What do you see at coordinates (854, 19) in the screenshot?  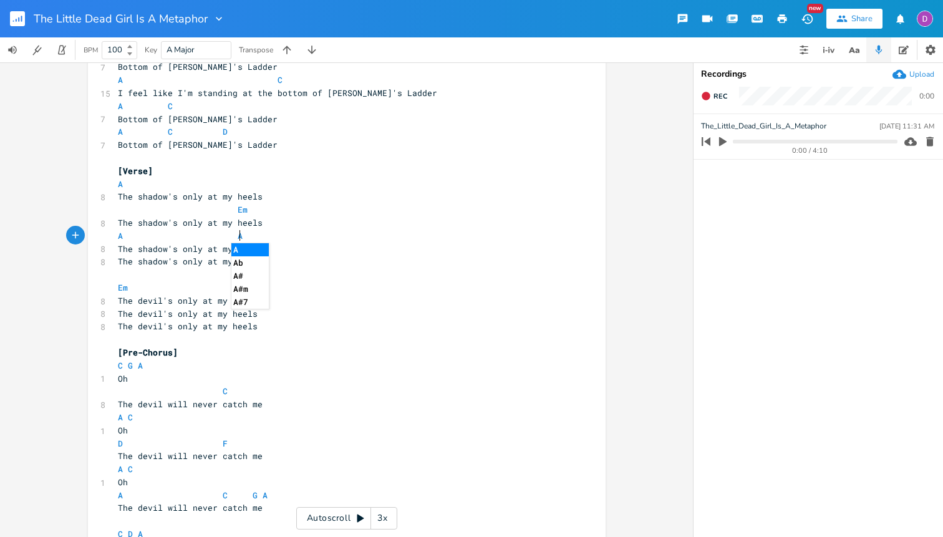 I see `button: Share` at bounding box center [854, 19].